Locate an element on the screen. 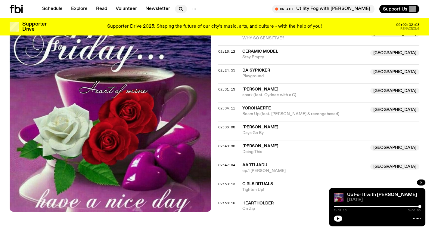  span: heartholder is located at coordinates (258, 203).